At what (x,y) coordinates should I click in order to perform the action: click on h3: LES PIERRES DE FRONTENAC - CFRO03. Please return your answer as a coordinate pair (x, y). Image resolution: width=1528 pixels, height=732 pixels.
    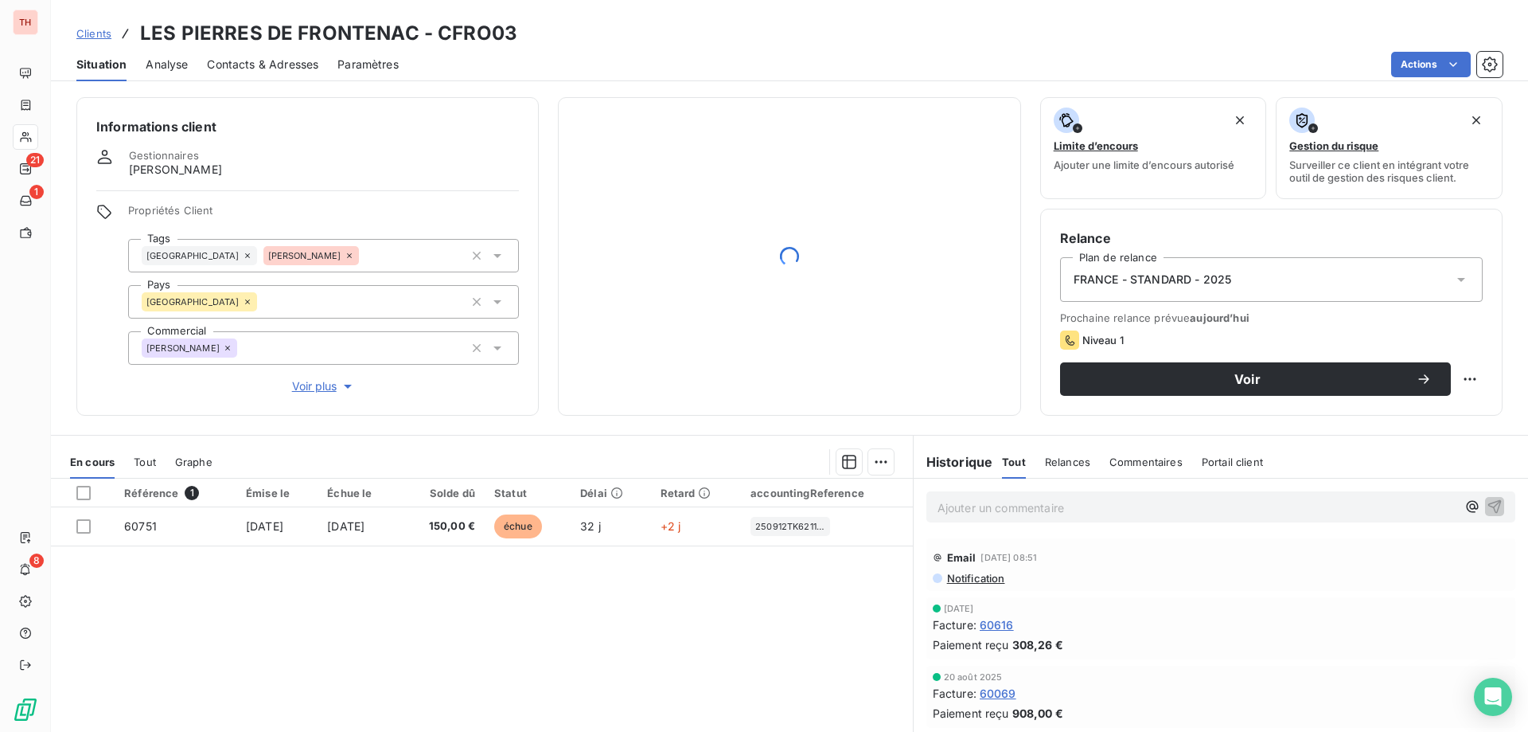
    Looking at the image, I should click on (329, 33).